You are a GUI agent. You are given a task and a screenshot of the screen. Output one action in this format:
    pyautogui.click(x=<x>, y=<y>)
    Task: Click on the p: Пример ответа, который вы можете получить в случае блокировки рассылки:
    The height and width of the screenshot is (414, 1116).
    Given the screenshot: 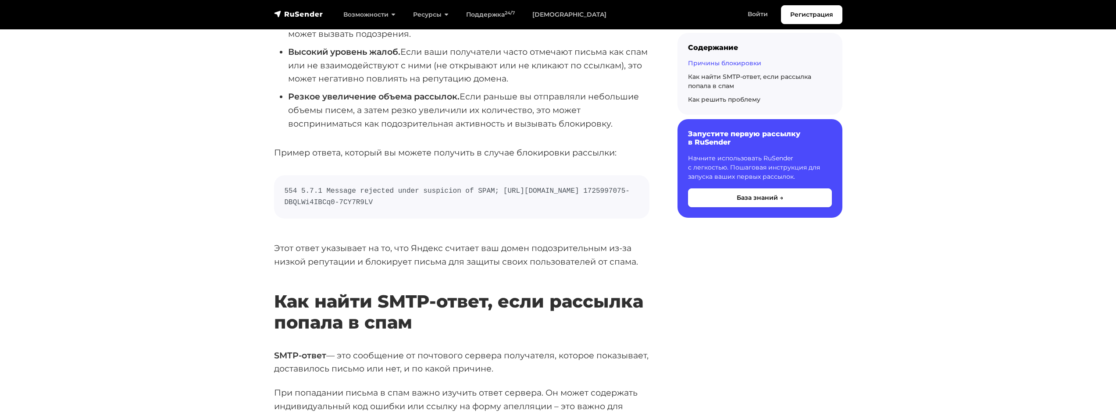 What is the action you would take?
    pyautogui.click(x=462, y=153)
    